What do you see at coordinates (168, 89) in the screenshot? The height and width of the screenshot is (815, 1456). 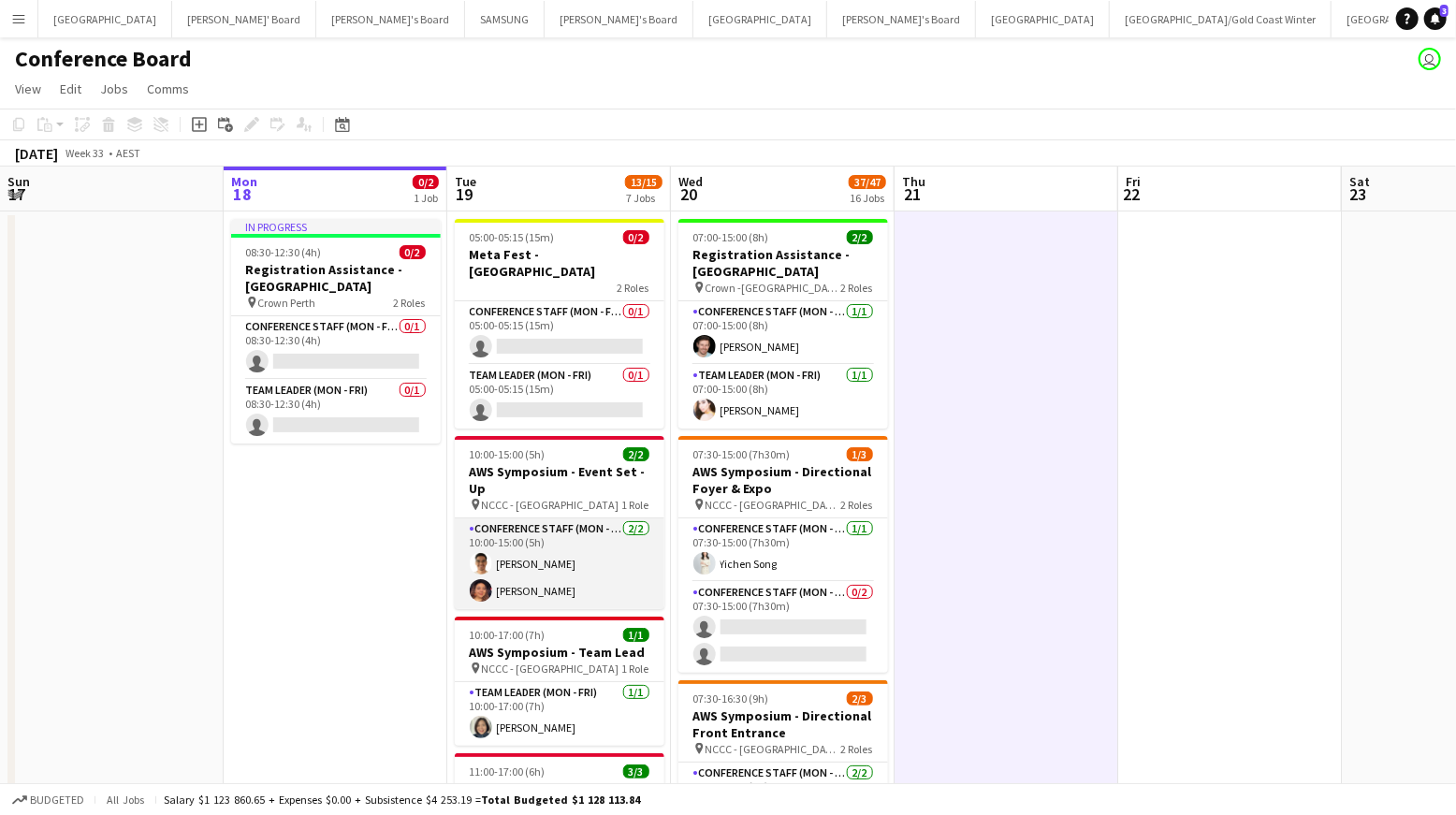 I see `a: Comms` at bounding box center [168, 89].